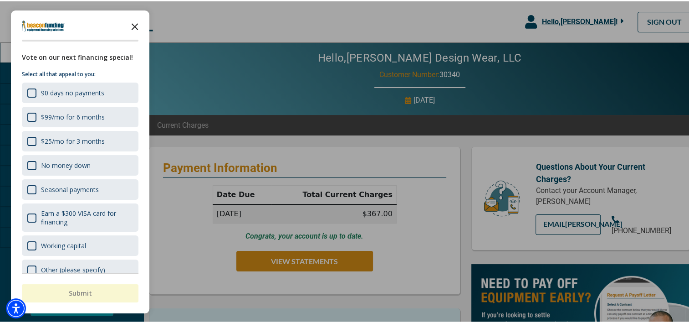 The image size is (689, 323). What do you see at coordinates (43, 25) in the screenshot?
I see `img: Company logo` at bounding box center [43, 25].